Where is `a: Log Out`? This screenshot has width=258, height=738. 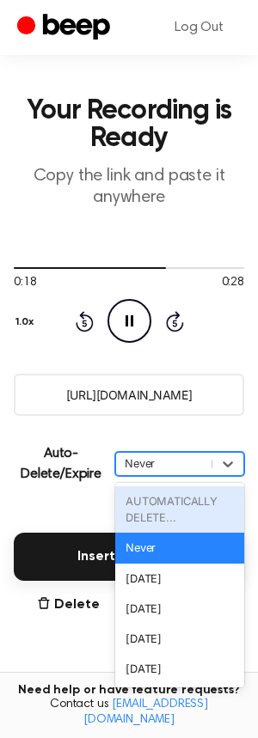
a: Log Out is located at coordinates (198, 27).